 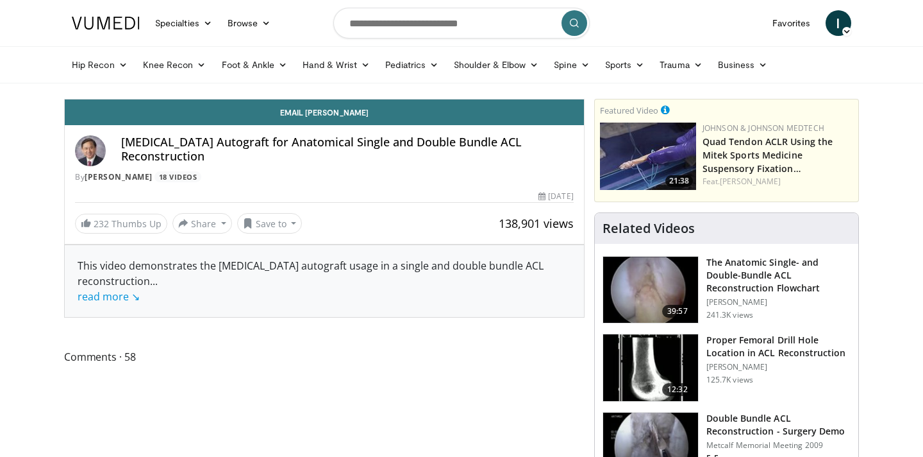 I want to click on button: Save to, so click(x=270, y=223).